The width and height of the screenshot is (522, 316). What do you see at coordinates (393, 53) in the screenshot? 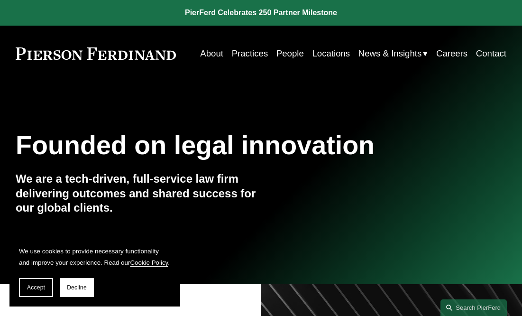
I see `a: folder dropdown` at bounding box center [393, 53].